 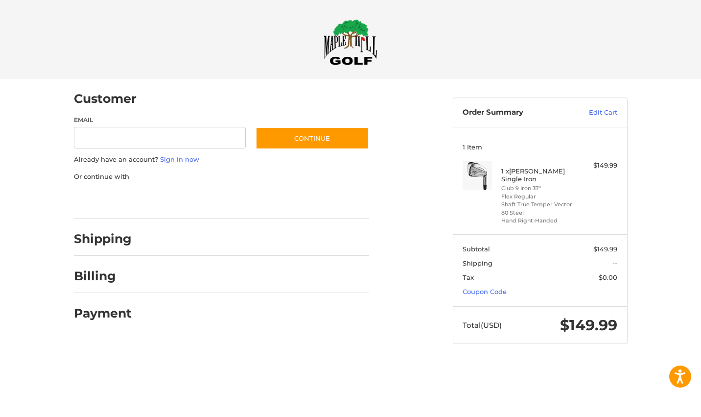 I want to click on div: $149.99, so click(x=598, y=166).